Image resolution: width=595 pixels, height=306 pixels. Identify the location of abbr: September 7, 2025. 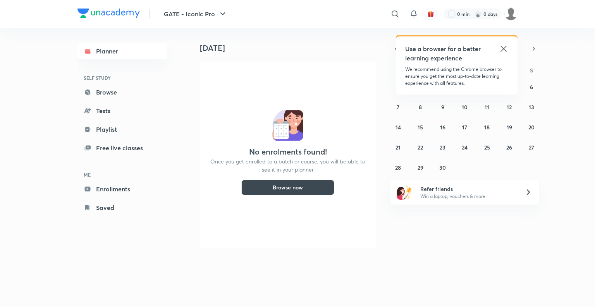
(398, 107).